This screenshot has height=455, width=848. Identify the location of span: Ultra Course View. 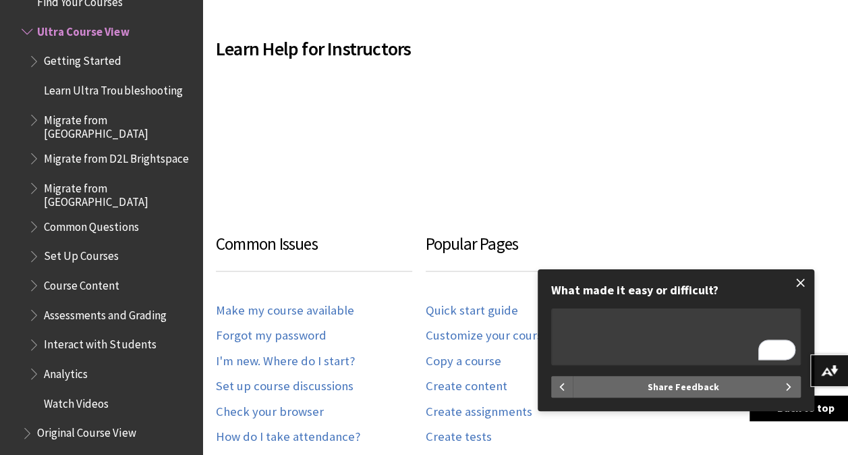
(83, 29).